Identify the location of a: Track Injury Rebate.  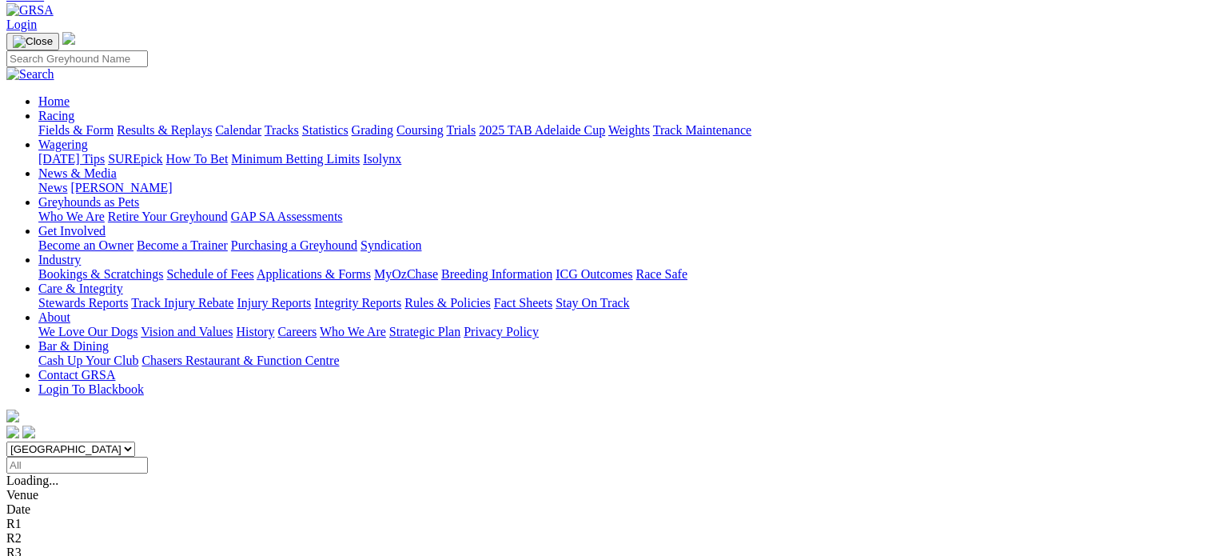
(182, 302).